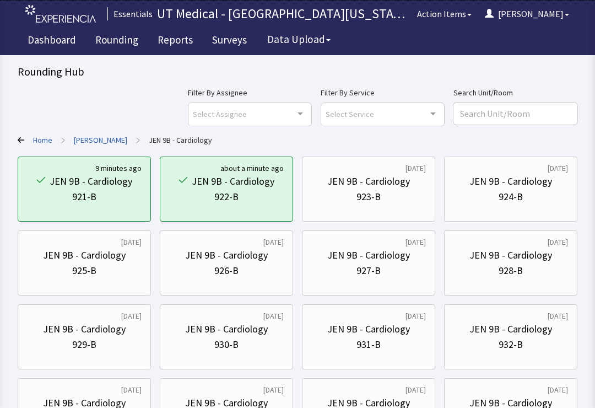 This screenshot has width=595, height=408. I want to click on span: Select Assignee, so click(220, 113).